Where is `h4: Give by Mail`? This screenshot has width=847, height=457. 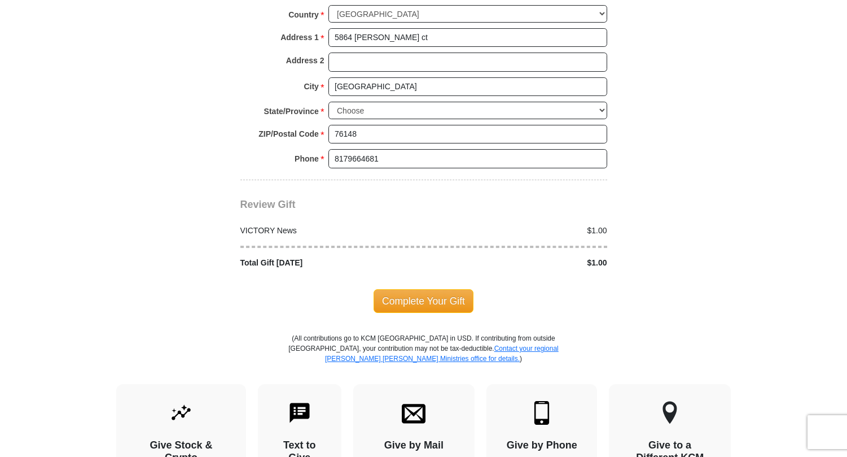 h4: Give by Mail is located at coordinates (414, 445).